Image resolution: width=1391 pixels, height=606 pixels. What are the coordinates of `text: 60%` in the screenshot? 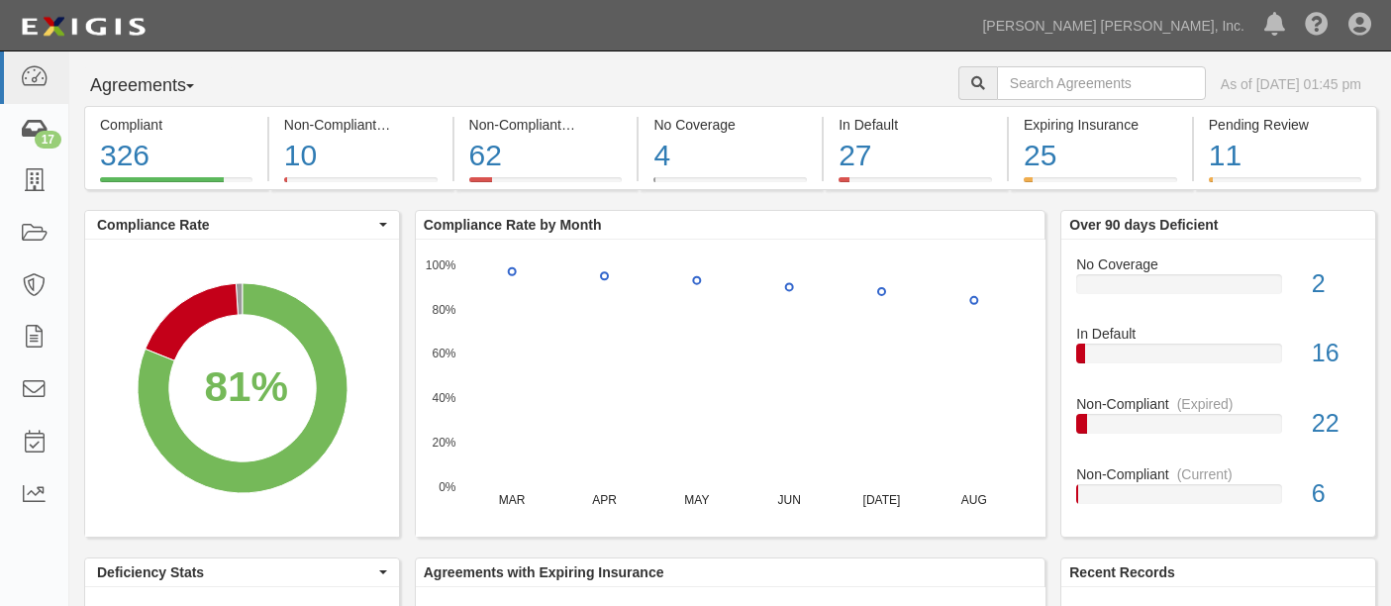 It's located at (444, 354).